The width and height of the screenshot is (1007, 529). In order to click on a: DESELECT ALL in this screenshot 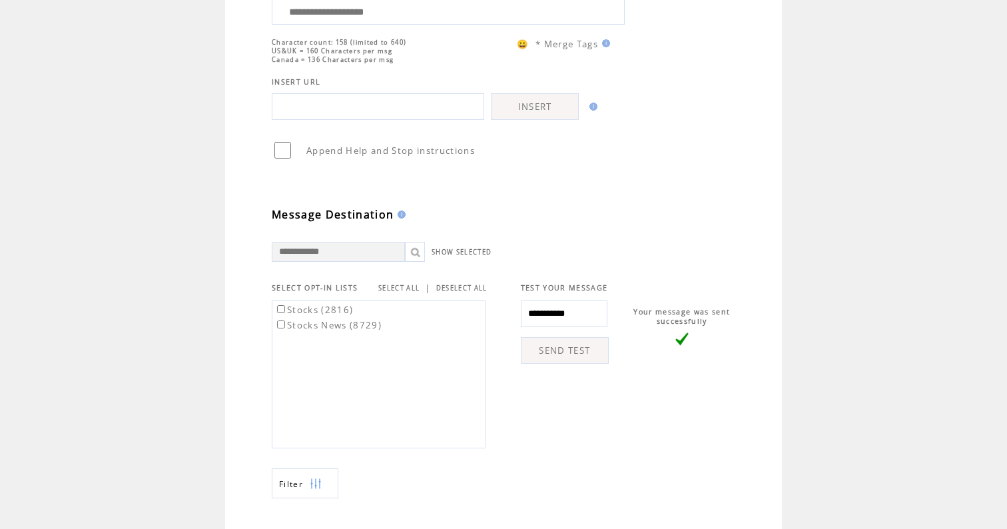, I will do `click(462, 288)`.